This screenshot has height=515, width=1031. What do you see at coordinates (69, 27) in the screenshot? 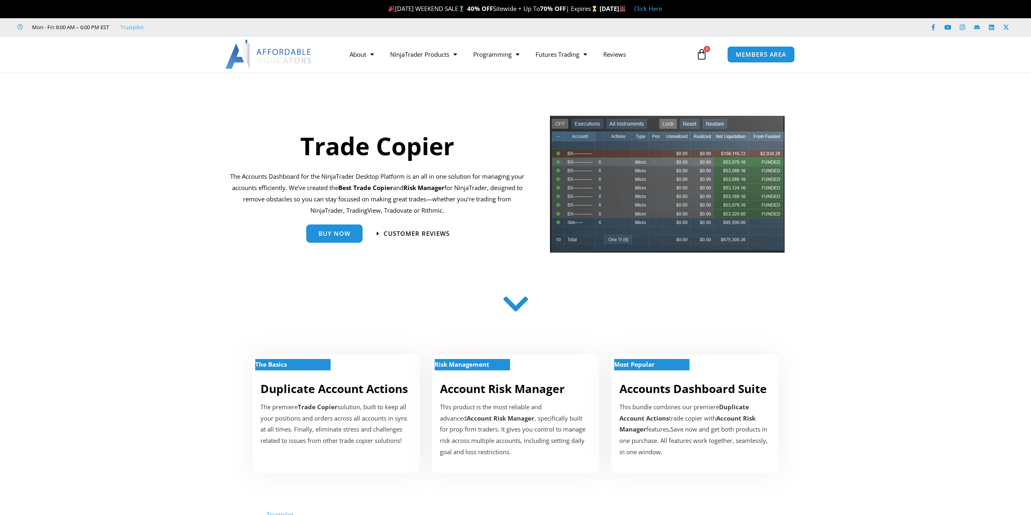
I see `span: Mon - Fri: 8:00 AM – 6:00 PM EST` at bounding box center [69, 27].